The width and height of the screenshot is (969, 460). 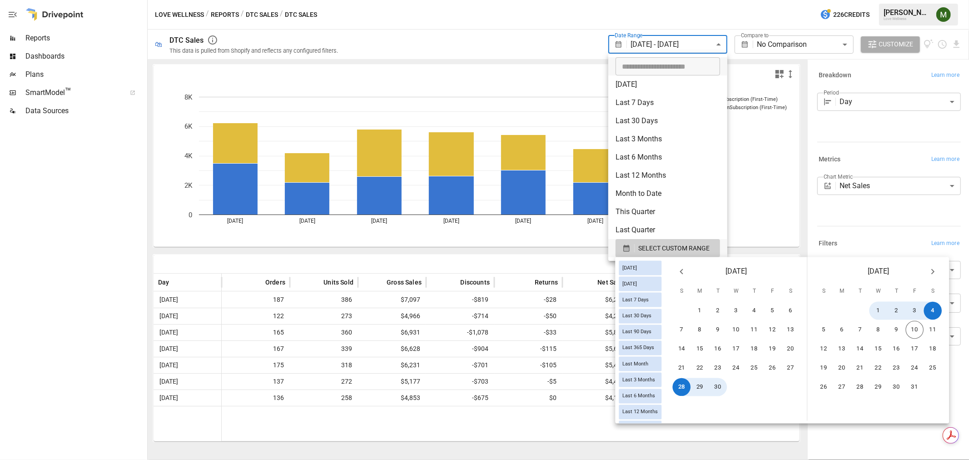 I want to click on button: 4, so click(x=933, y=311).